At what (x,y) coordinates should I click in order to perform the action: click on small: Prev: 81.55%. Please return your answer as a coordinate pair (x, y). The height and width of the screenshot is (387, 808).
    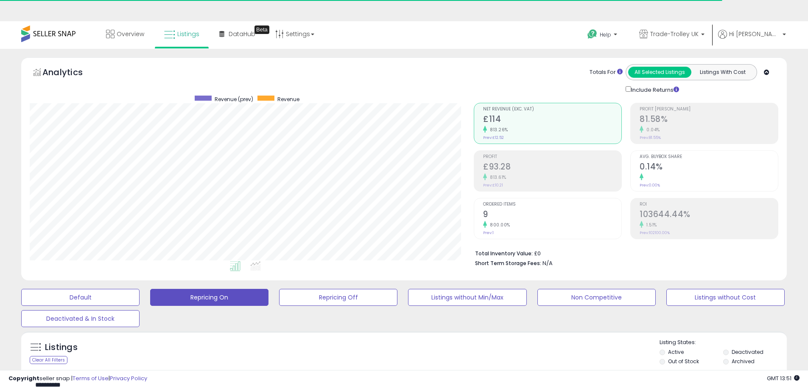
    Looking at the image, I should click on (650, 137).